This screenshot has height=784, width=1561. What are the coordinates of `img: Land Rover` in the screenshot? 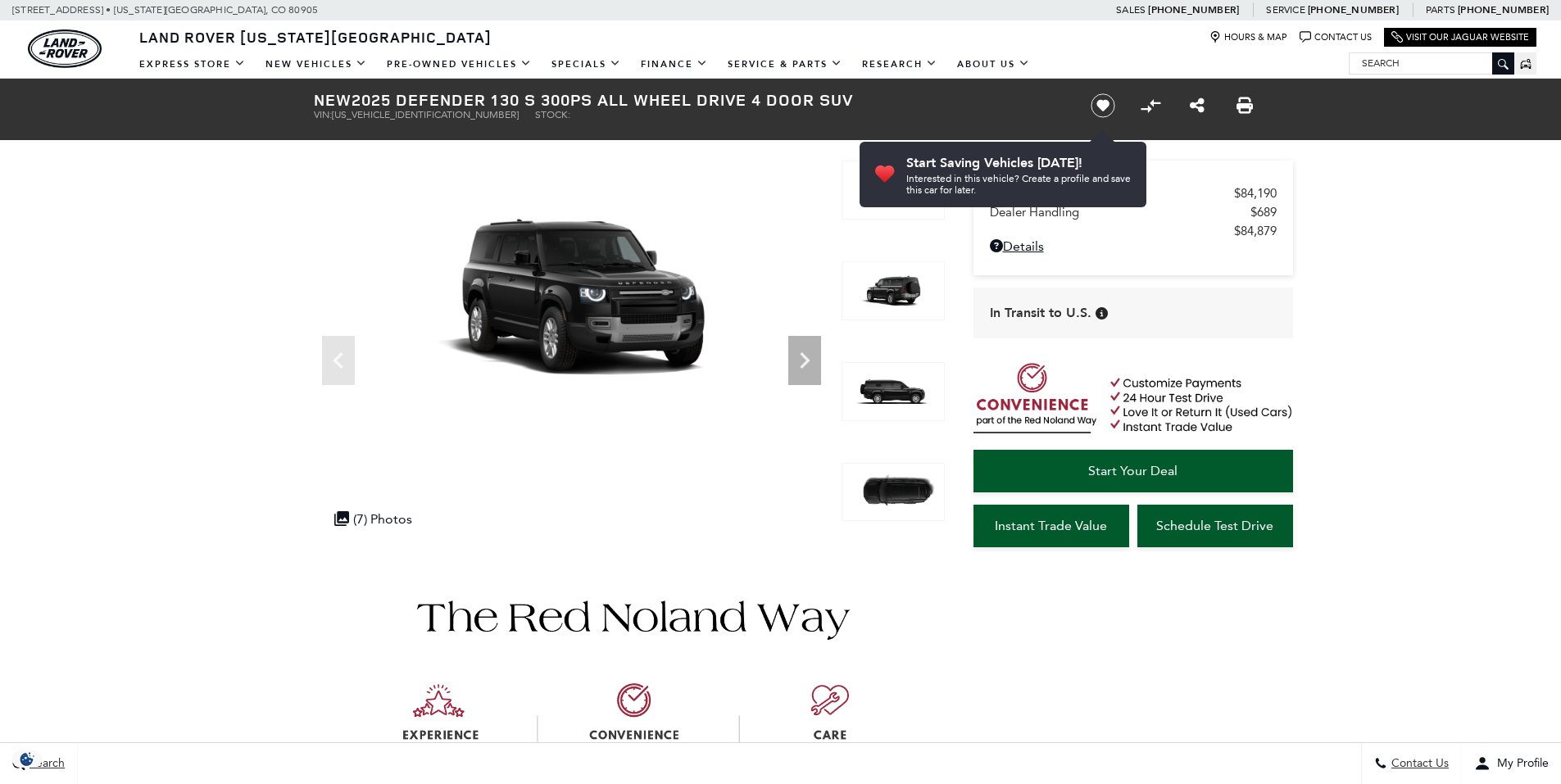 It's located at (65, 48).